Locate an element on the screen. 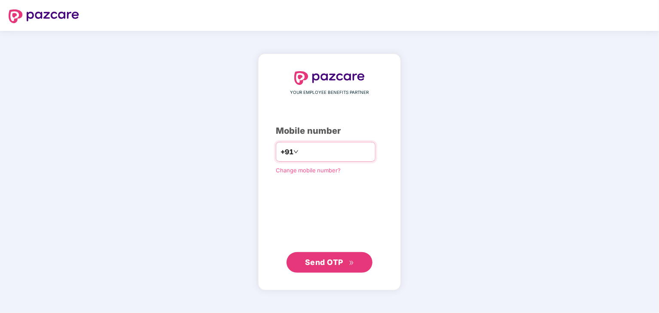 The width and height of the screenshot is (659, 313). span: YOUR EMPLOYEE BENEFITS PARTNER is located at coordinates (329, 93).